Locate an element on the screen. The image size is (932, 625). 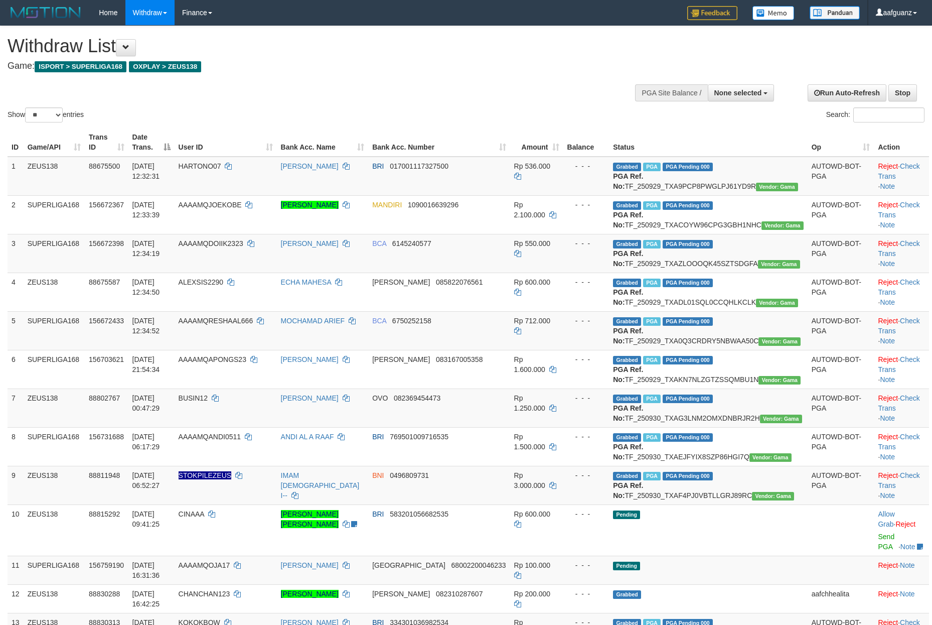
td: 1 is located at coordinates (16, 176).